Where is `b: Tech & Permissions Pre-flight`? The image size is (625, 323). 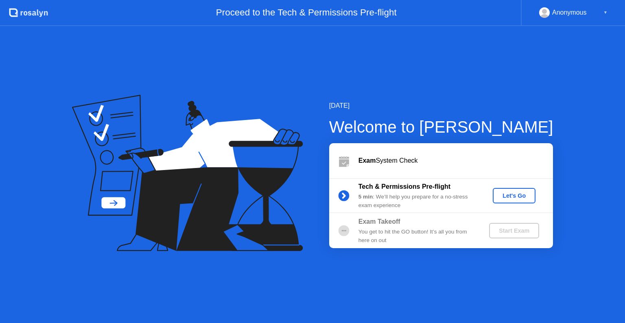
b: Tech & Permissions Pre-flight is located at coordinates (405, 186).